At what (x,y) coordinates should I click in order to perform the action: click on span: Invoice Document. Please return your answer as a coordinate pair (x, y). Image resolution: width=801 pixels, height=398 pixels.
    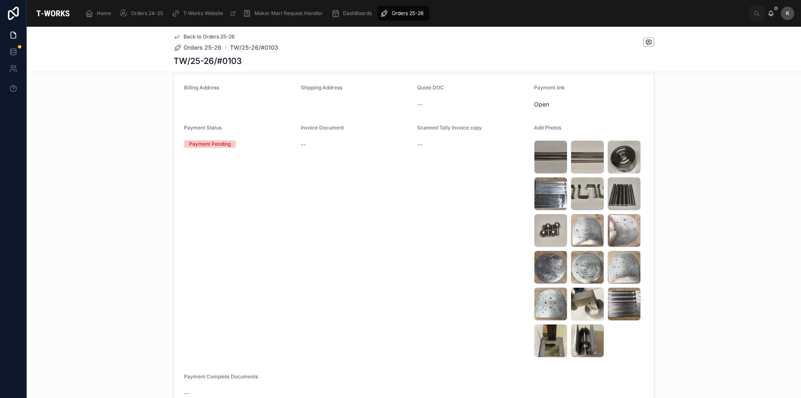
    Looking at the image, I should click on (322, 127).